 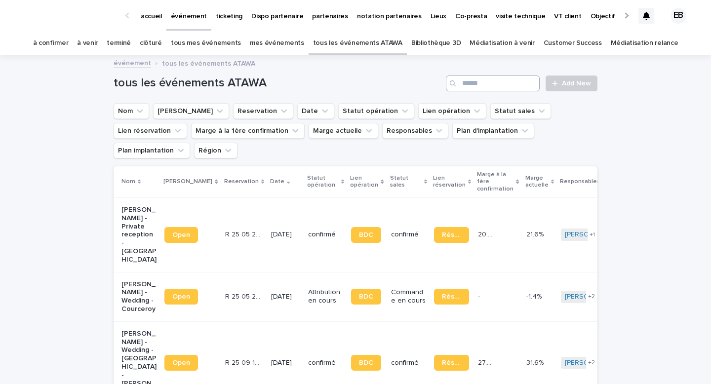 I want to click on p: R 25 05 263, so click(x=243, y=234).